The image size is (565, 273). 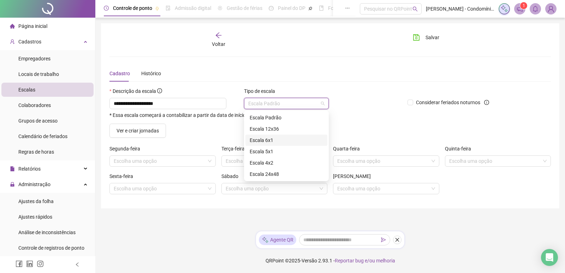 What do you see at coordinates (416, 37) in the screenshot?
I see `span: save` at bounding box center [416, 37].